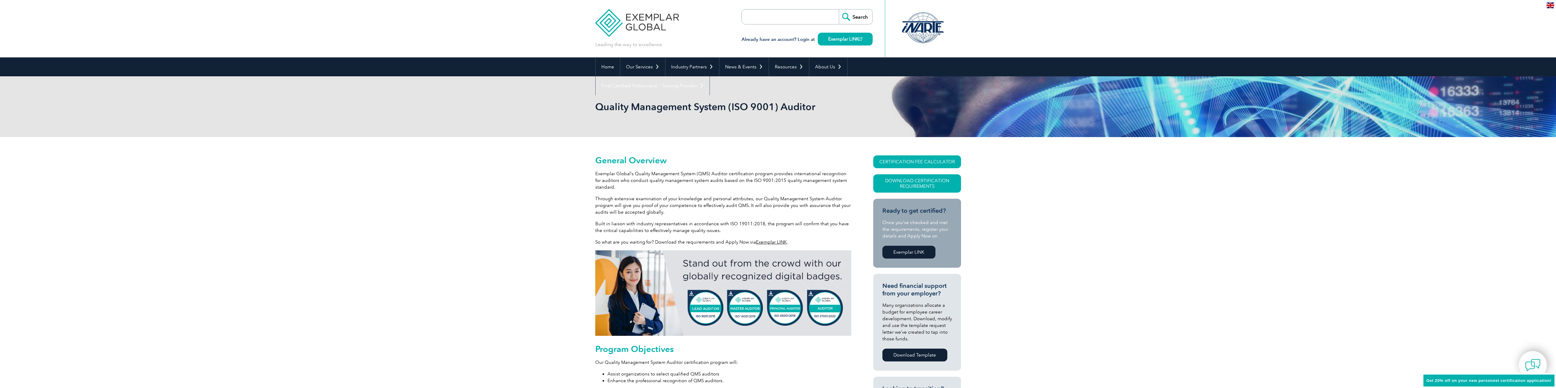 The image size is (1556, 388). What do you see at coordinates (643, 67) in the screenshot?
I see `a: Our Services` at bounding box center [643, 67].